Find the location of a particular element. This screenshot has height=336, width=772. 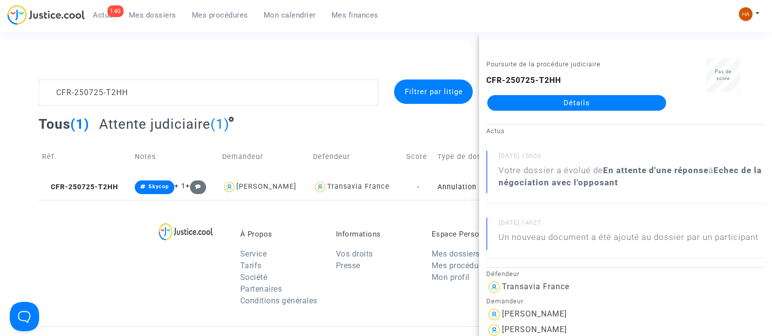

div: 140 is located at coordinates (115, 11).